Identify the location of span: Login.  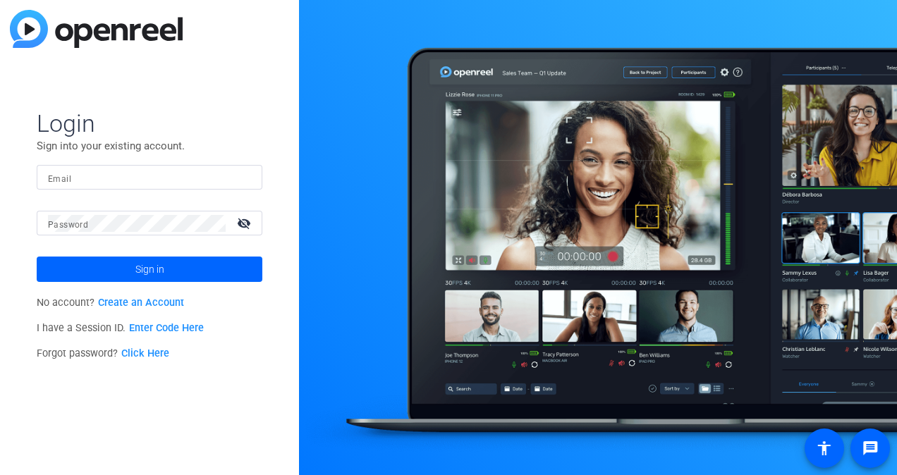
(150, 123).